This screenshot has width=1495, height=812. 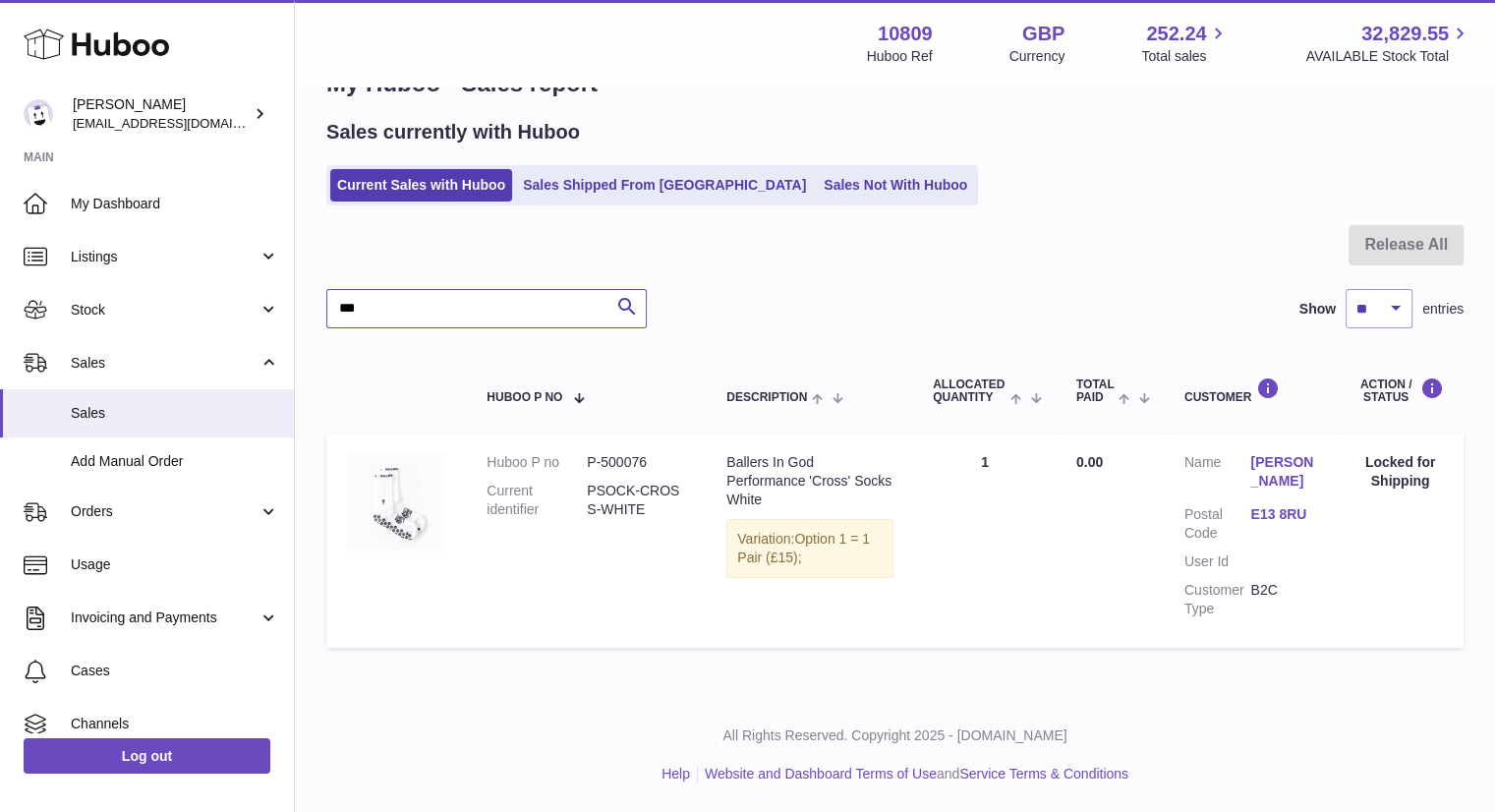 What do you see at coordinates (905, 34) in the screenshot?
I see `strong: 10809` at bounding box center [905, 34].